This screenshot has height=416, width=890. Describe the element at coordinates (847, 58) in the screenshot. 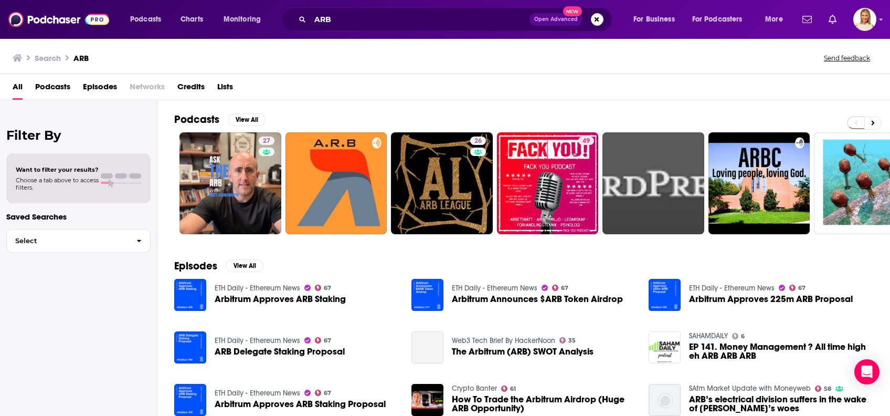

I see `button: Send feedback` at that location.